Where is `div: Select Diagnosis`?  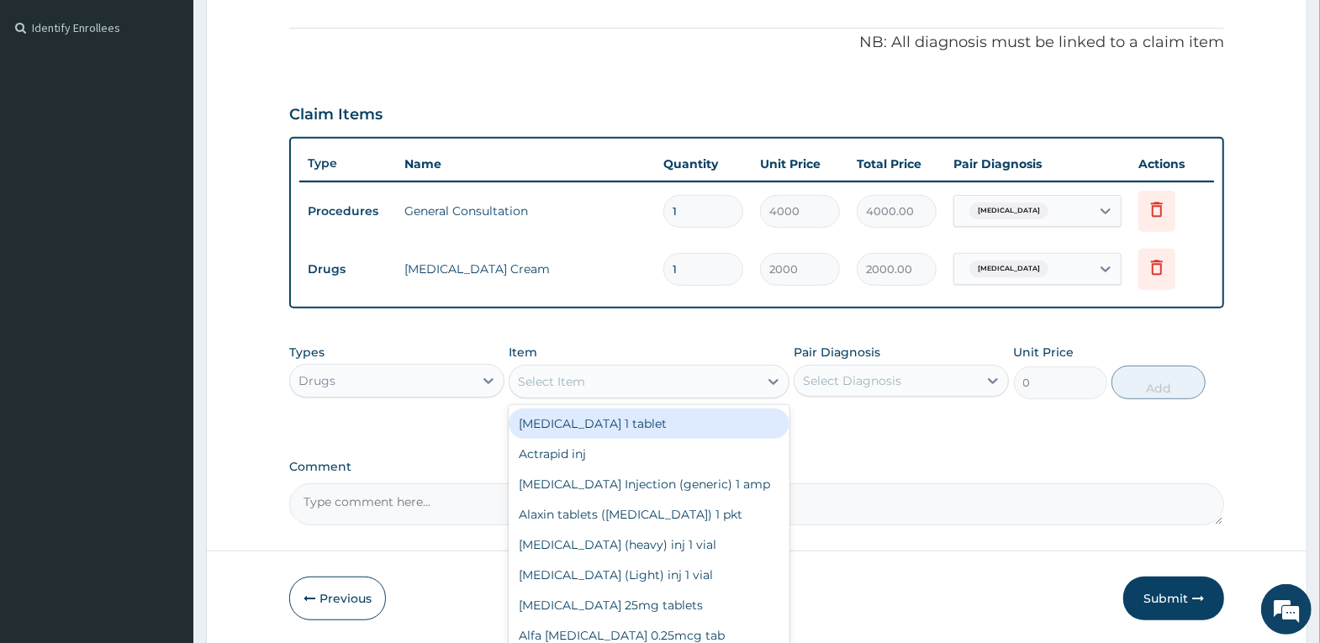 div: Select Diagnosis is located at coordinates (852, 381).